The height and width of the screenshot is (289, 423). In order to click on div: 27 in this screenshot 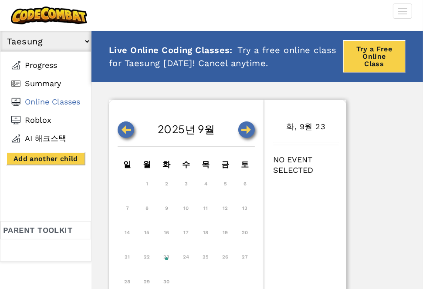, I will do `click(245, 257)`.